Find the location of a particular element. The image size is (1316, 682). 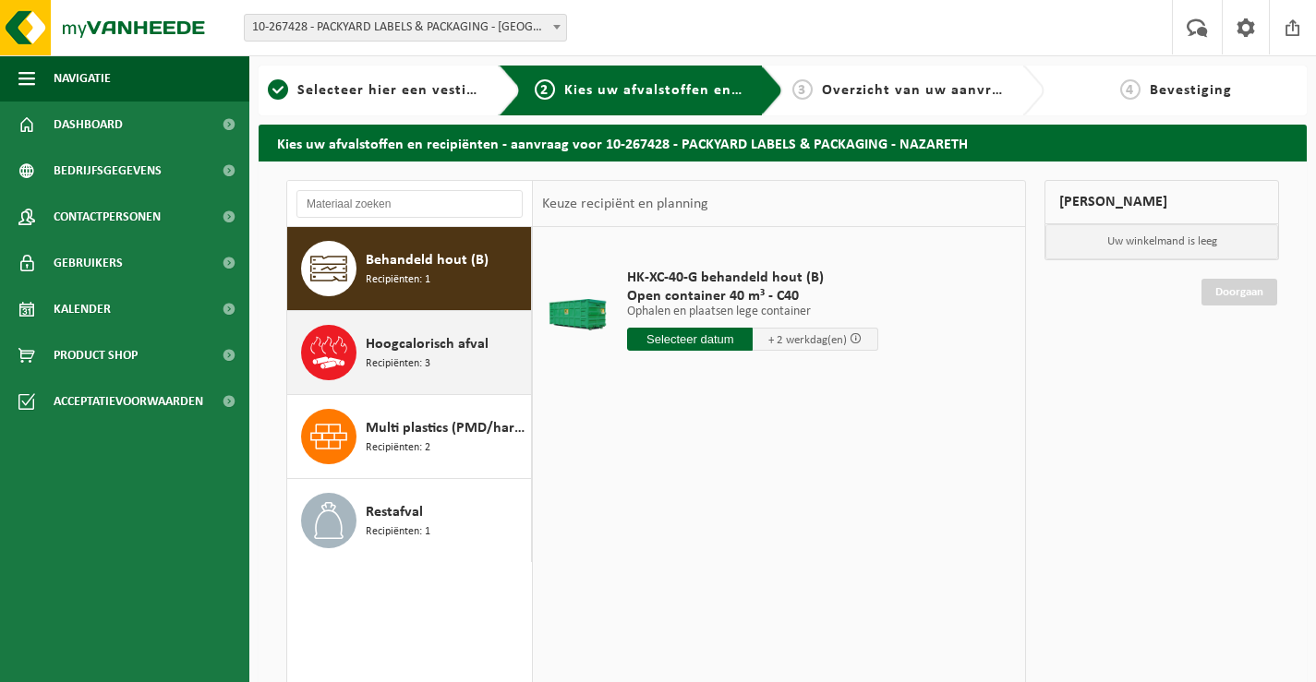

span: 2 is located at coordinates (545, 90).